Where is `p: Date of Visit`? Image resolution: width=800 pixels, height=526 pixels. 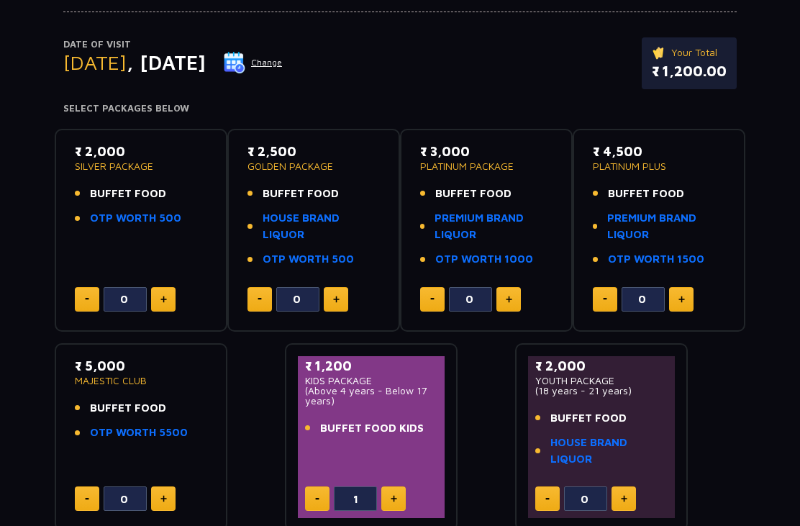
p: Date of Visit is located at coordinates (173, 45).